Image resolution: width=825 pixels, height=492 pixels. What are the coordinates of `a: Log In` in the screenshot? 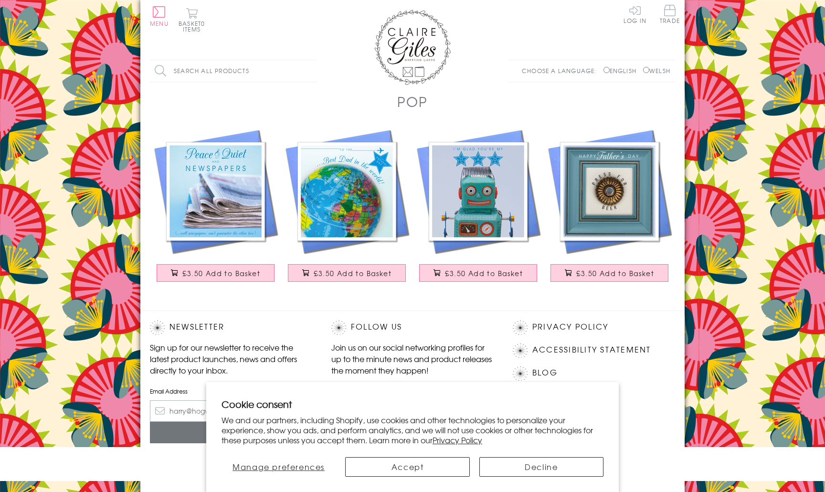 It's located at (635, 14).